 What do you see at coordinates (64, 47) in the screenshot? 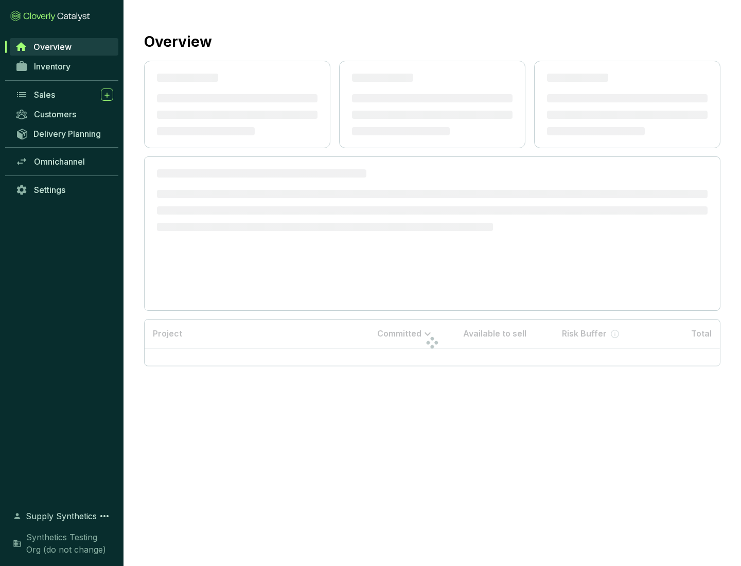
I see `a: Overview` at bounding box center [64, 47].